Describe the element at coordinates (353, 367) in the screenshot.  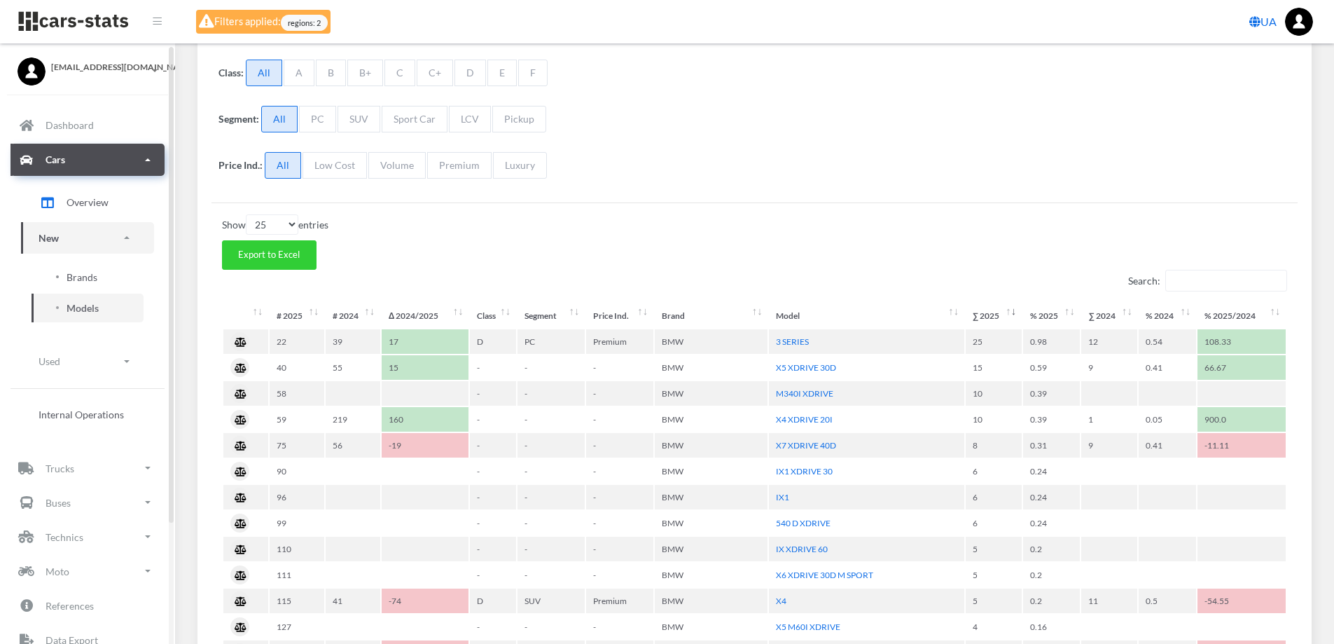
I see `td: 55` at that location.